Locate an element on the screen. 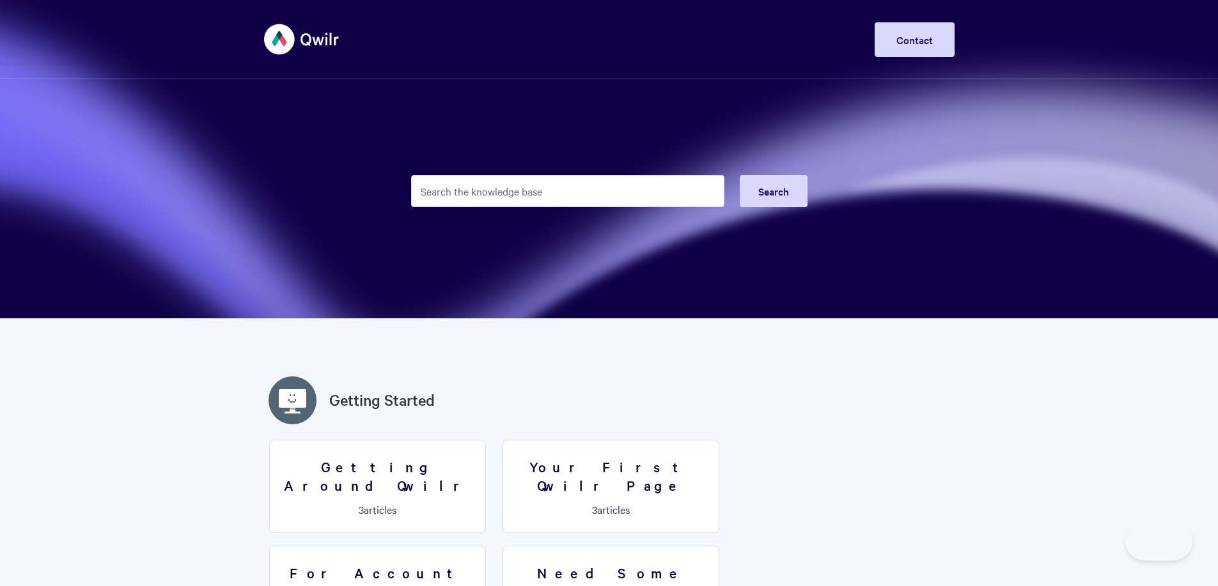  a: Getting Started is located at coordinates (382, 400).